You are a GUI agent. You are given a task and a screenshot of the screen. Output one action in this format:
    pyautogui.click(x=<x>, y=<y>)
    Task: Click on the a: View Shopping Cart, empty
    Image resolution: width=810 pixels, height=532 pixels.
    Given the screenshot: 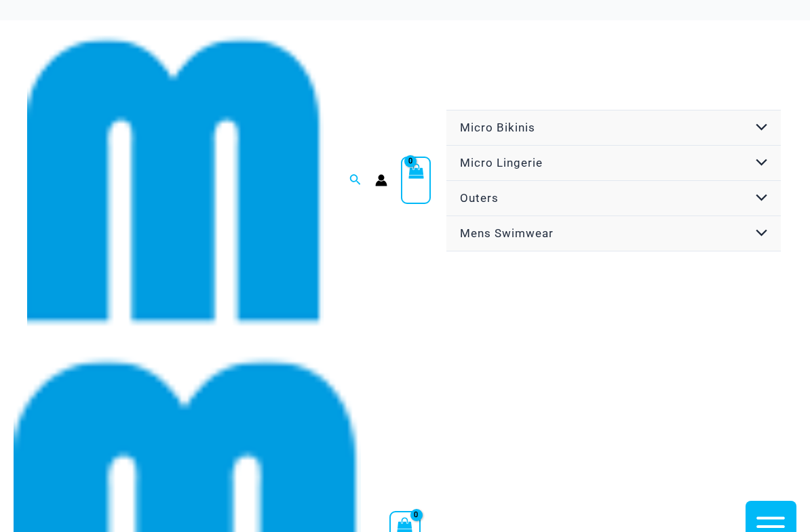 What is the action you would take?
    pyautogui.click(x=416, y=180)
    